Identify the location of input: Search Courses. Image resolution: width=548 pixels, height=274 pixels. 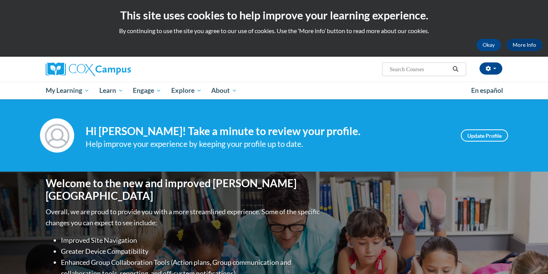
(419, 69).